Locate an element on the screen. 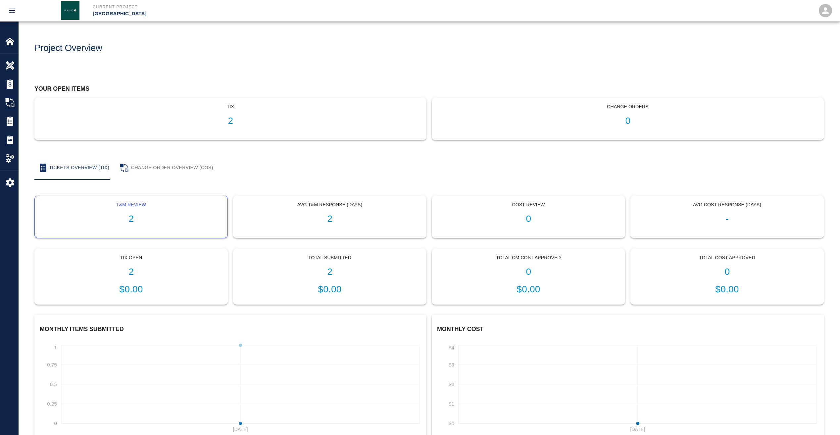  h1: Project Overview is located at coordinates (68, 48).